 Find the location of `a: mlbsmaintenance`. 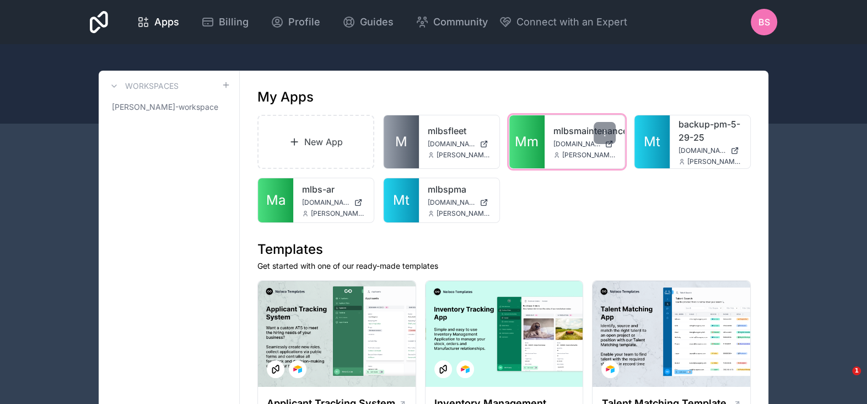

a: mlbsmaintenance is located at coordinates (585, 131).